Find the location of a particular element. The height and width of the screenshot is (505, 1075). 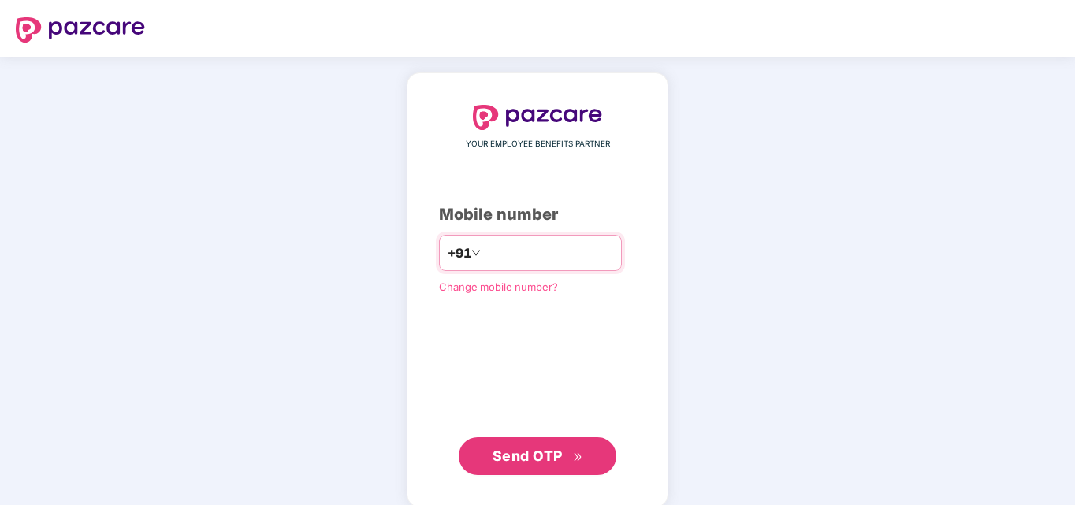

span: YOUR EMPLOYEE BENEFITS PARTNER is located at coordinates (537, 144).